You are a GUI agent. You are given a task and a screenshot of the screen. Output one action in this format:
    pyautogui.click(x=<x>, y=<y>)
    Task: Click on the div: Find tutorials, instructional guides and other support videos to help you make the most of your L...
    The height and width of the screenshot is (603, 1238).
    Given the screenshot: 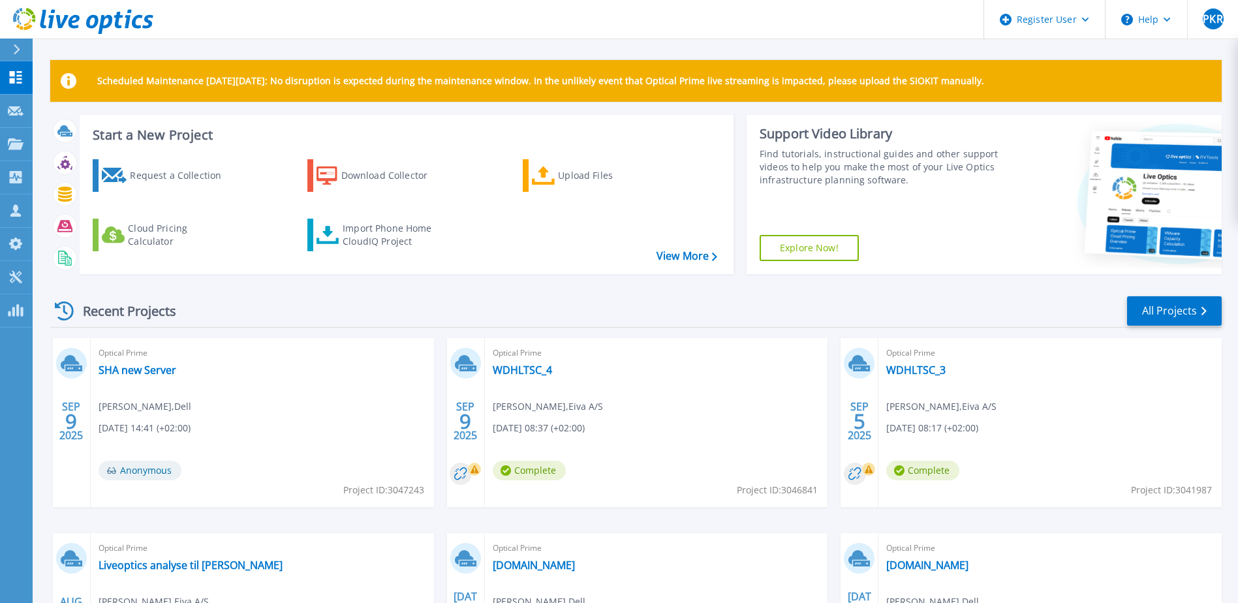 What is the action you would take?
    pyautogui.click(x=880, y=167)
    